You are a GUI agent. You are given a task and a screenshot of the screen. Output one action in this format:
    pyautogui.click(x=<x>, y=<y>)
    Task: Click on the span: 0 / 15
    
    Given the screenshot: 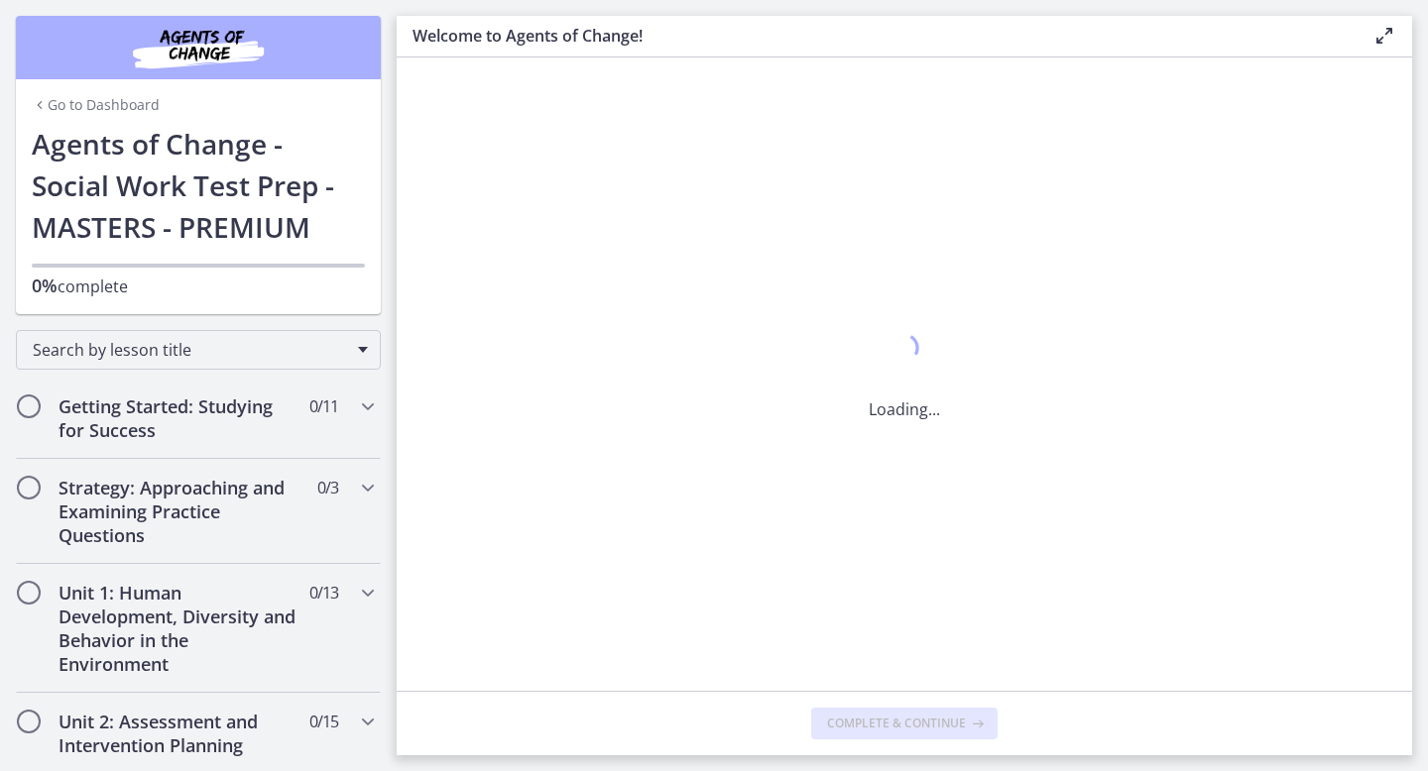 What is the action you would take?
    pyautogui.click(x=323, y=722)
    